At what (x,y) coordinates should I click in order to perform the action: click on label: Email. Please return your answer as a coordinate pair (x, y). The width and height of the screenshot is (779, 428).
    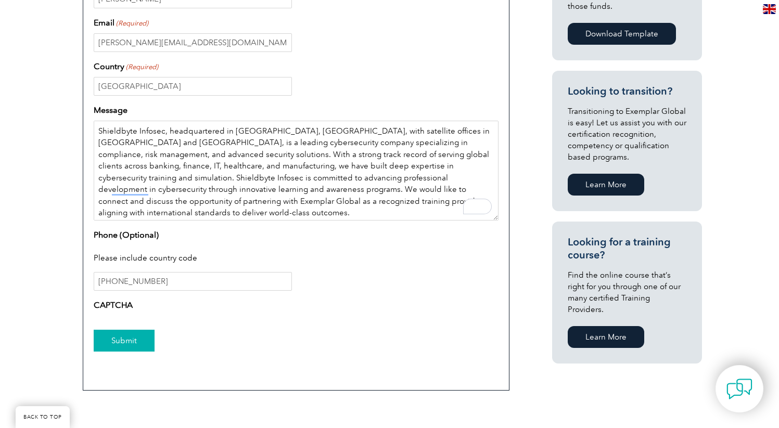
    Looking at the image, I should click on (121, 23).